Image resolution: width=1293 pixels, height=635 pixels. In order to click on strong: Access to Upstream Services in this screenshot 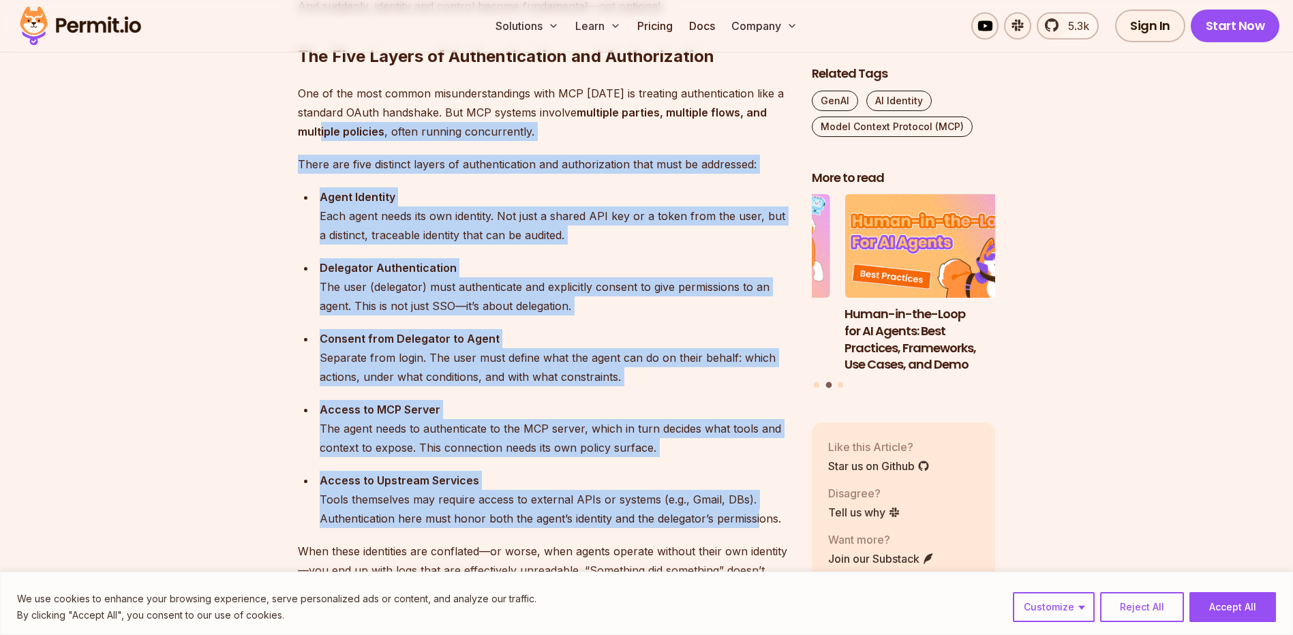, I will do `click(399, 480)`.